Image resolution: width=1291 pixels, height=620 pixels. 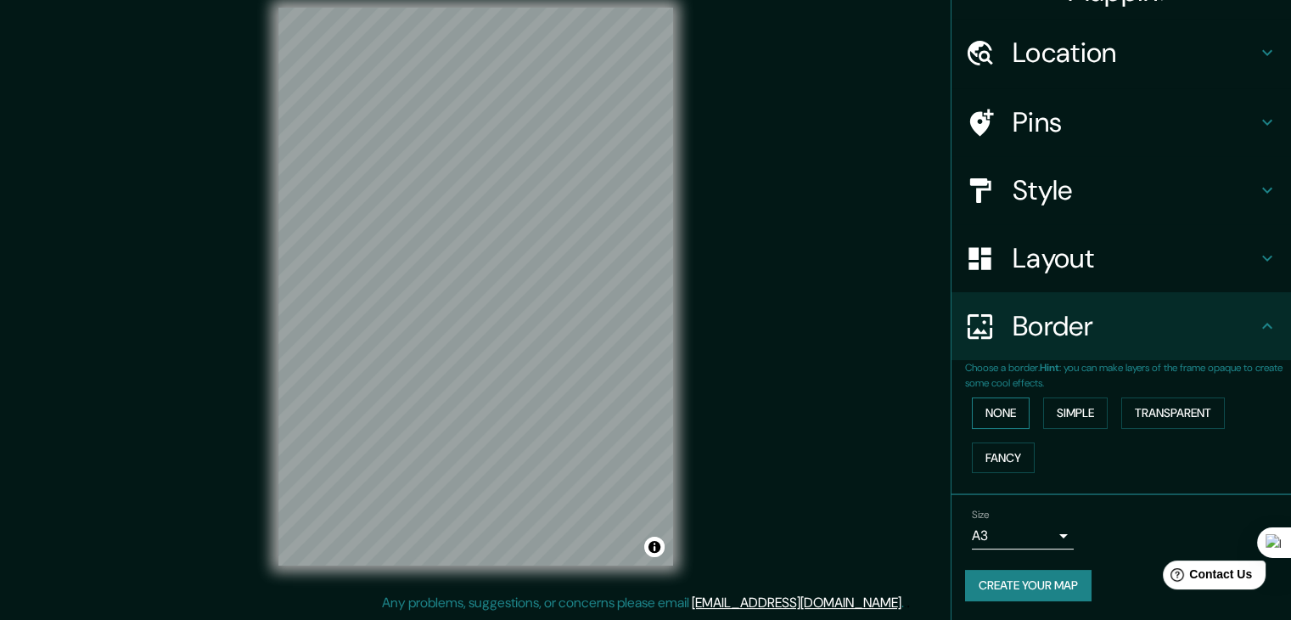 What do you see at coordinates (1135, 190) in the screenshot?
I see `h4: Style` at bounding box center [1135, 190].